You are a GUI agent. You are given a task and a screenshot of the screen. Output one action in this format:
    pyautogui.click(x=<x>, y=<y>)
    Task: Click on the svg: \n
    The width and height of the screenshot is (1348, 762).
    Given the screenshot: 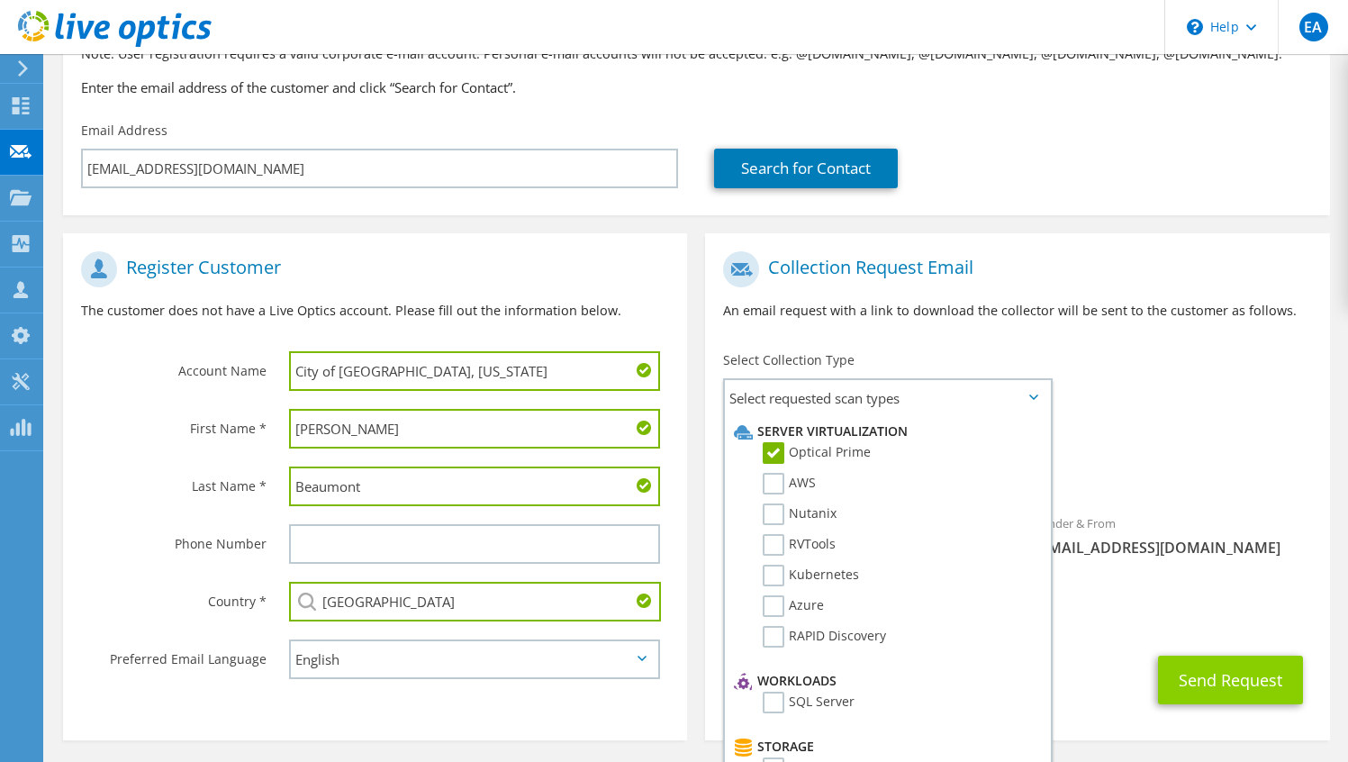 What is the action you would take?
    pyautogui.click(x=1195, y=27)
    